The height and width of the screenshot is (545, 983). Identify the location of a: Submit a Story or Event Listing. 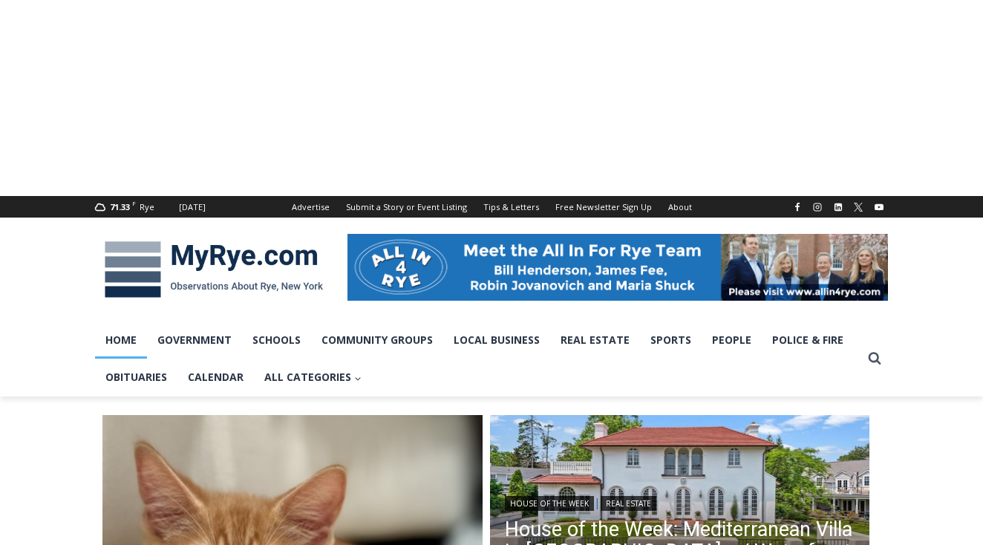
(406, 206).